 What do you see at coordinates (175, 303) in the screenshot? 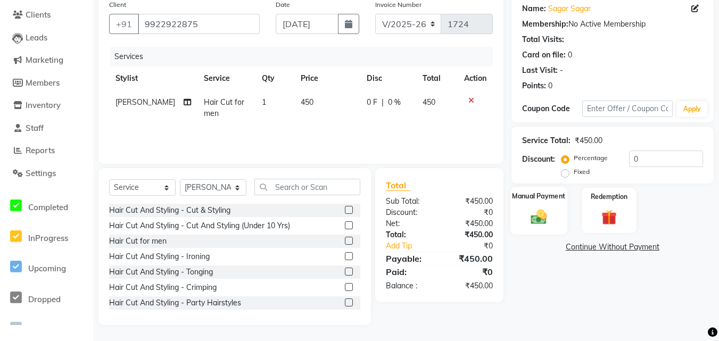
I see `div: Hair Cut And Styling - Party Hairstyles` at bounding box center [175, 303].